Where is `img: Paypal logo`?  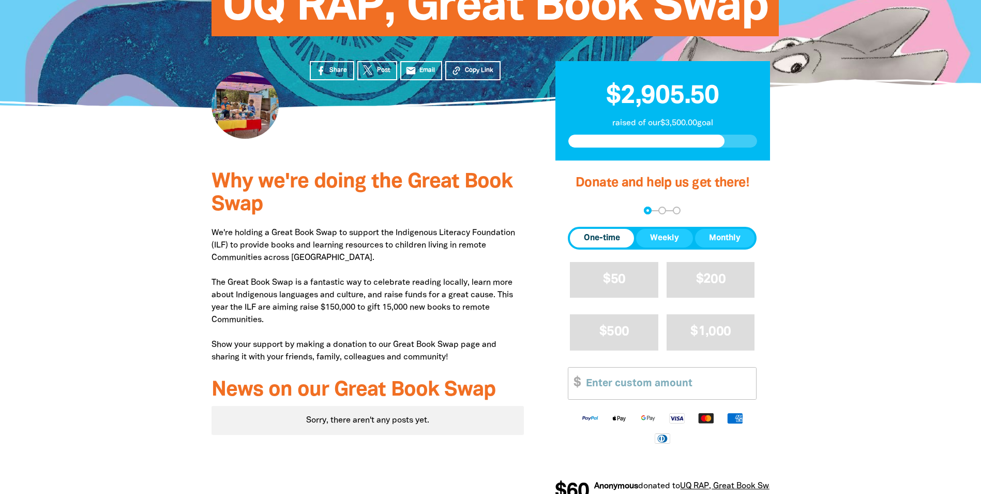 img: Paypal logo is located at coordinates (590, 418).